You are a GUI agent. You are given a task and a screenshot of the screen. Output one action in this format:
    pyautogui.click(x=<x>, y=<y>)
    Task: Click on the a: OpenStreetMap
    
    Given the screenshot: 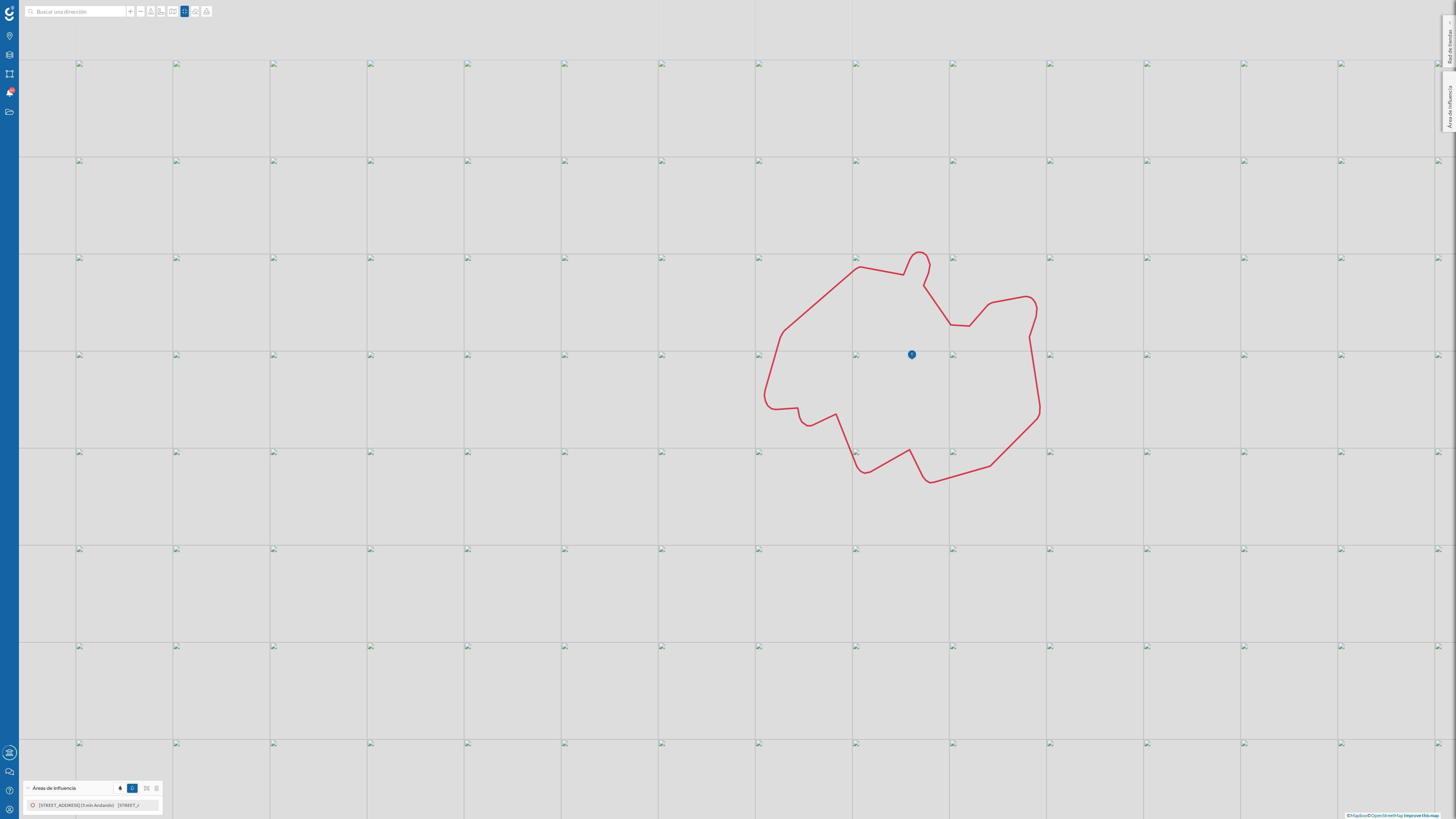 What is the action you would take?
    pyautogui.click(x=1387, y=815)
    